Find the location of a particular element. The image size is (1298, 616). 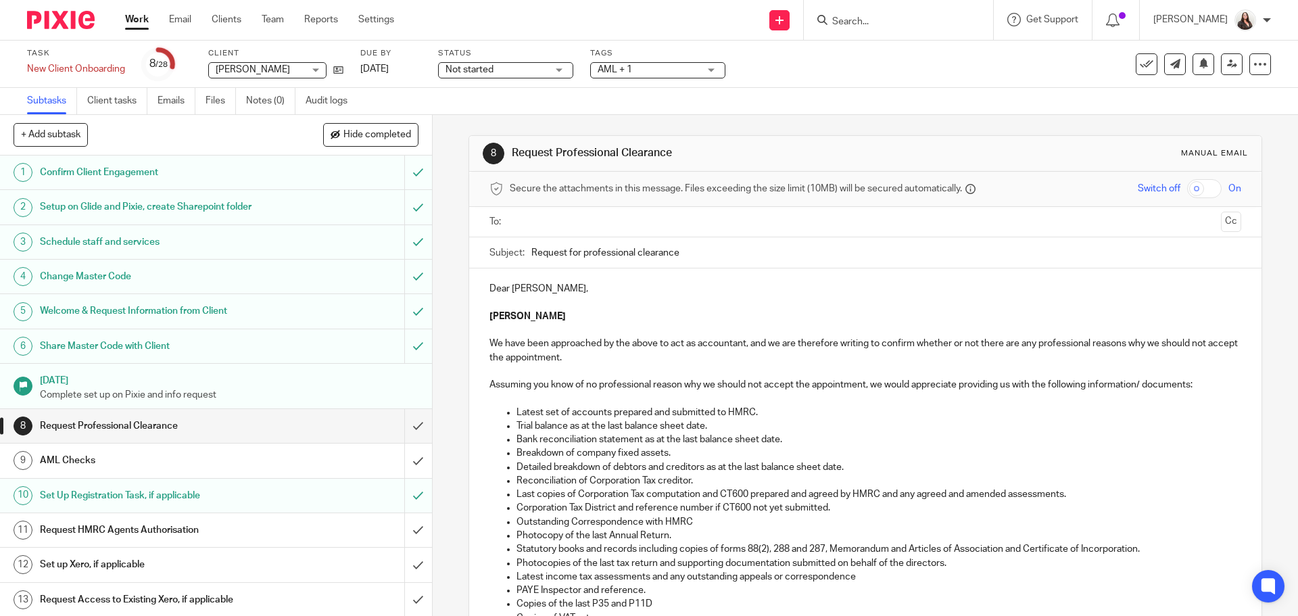

h1: Request Access to Existing Xero, if applicable is located at coordinates (157, 600).